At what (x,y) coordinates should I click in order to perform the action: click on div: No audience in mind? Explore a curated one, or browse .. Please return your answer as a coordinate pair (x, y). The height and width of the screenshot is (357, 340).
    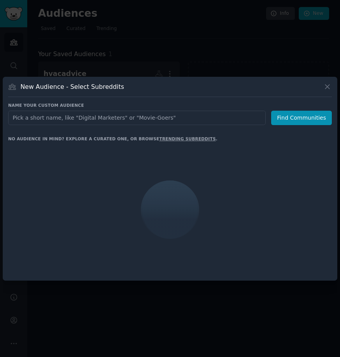
    Looking at the image, I should click on (113, 139).